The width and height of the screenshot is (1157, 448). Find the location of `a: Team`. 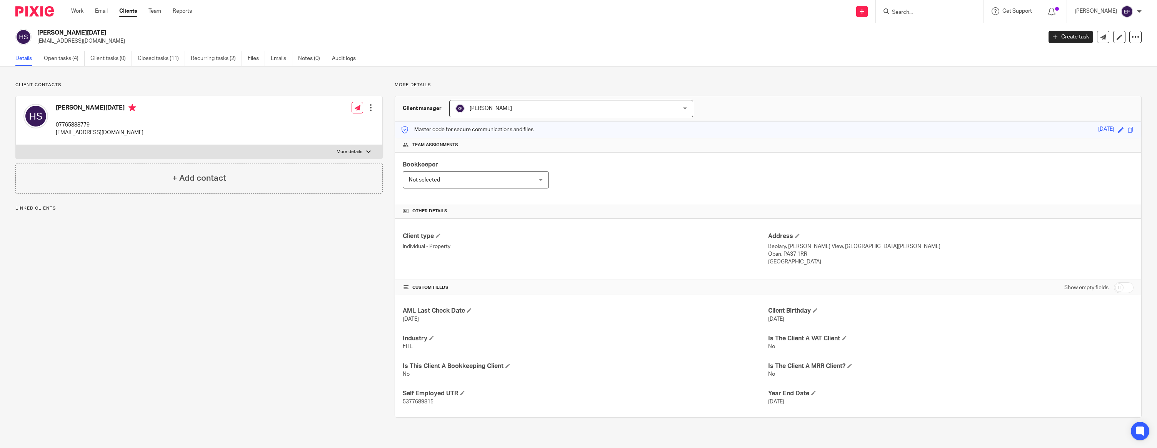

a: Team is located at coordinates (155, 11).